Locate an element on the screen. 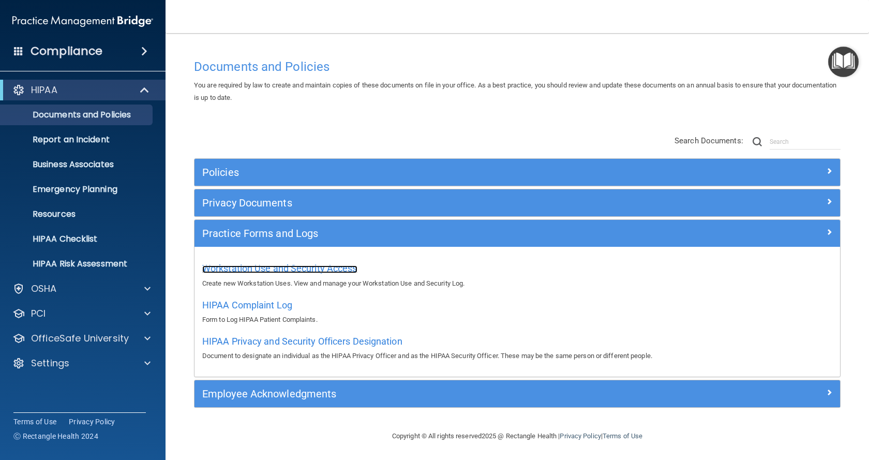 The image size is (869, 460). p: Emergency Planning is located at coordinates (77, 189).